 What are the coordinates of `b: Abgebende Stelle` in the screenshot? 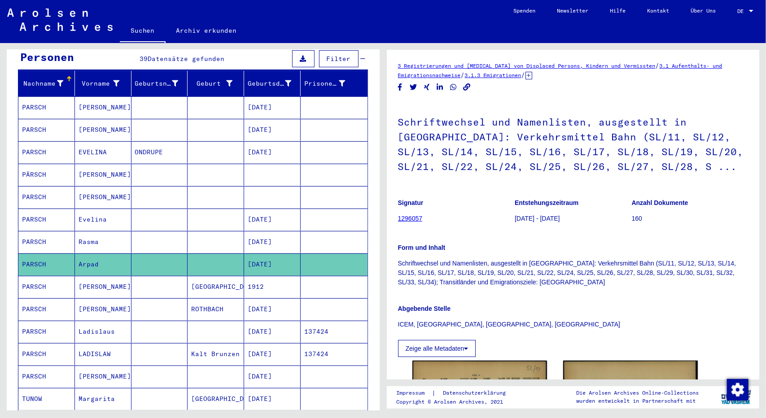 It's located at (424, 309).